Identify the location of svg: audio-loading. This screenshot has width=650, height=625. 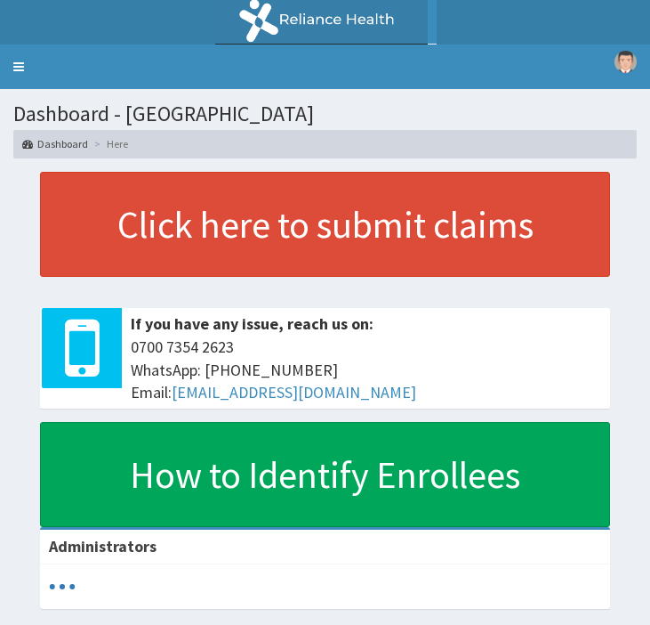
(62, 586).